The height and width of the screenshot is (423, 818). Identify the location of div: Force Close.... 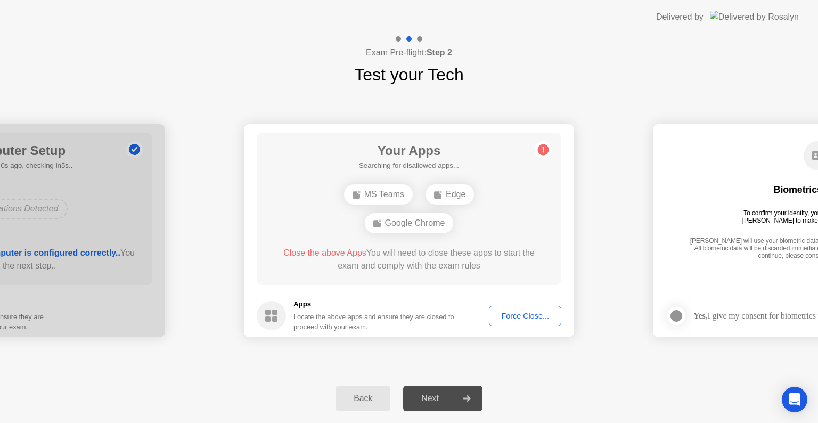
(525, 316).